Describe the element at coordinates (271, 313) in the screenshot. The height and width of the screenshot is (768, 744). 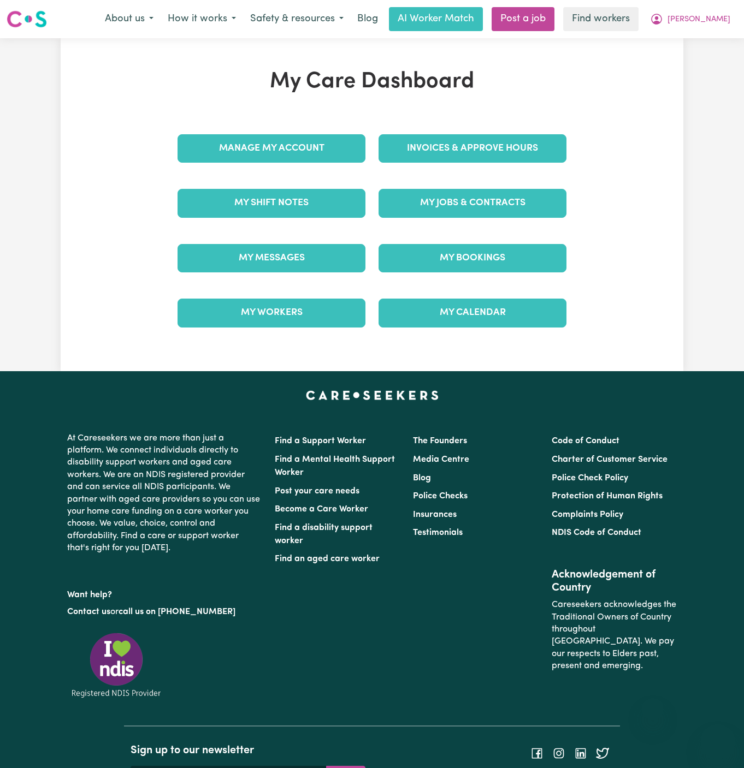
I see `a: My Workers` at that location.